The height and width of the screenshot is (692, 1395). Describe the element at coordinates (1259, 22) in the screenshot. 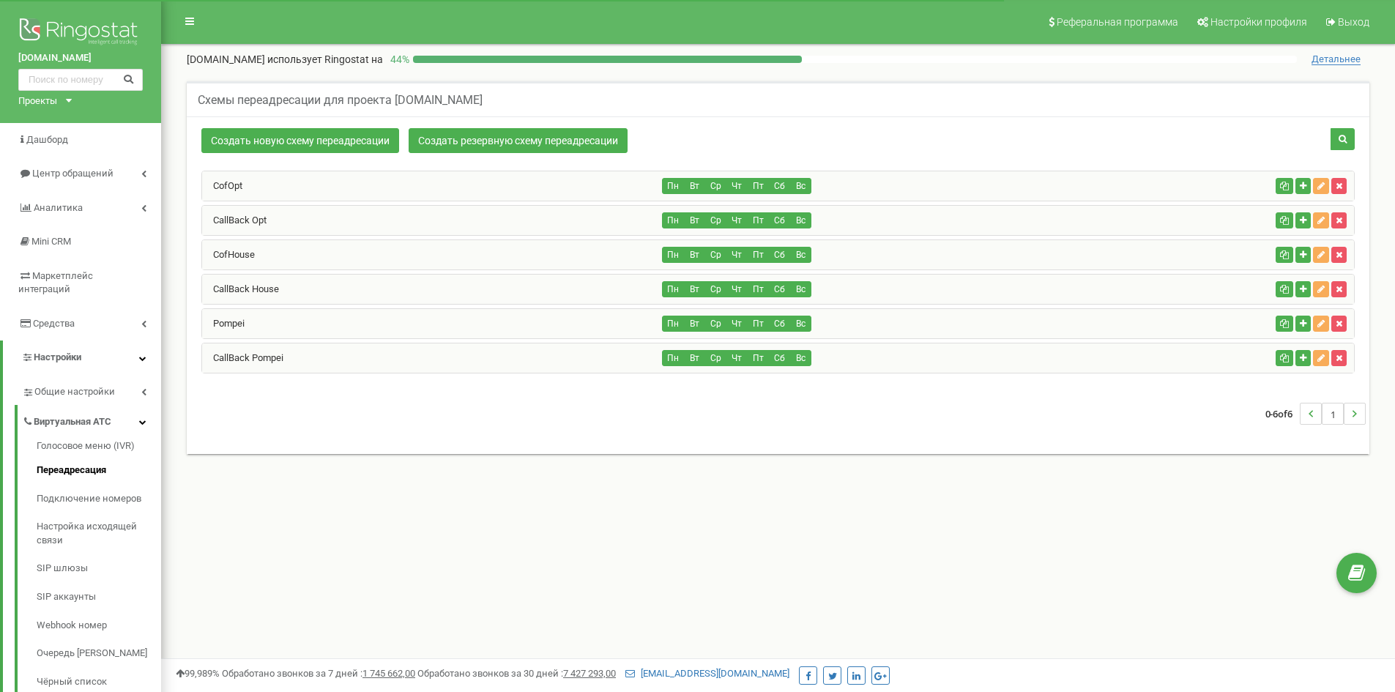

I see `span: Настройки профиля` at that location.